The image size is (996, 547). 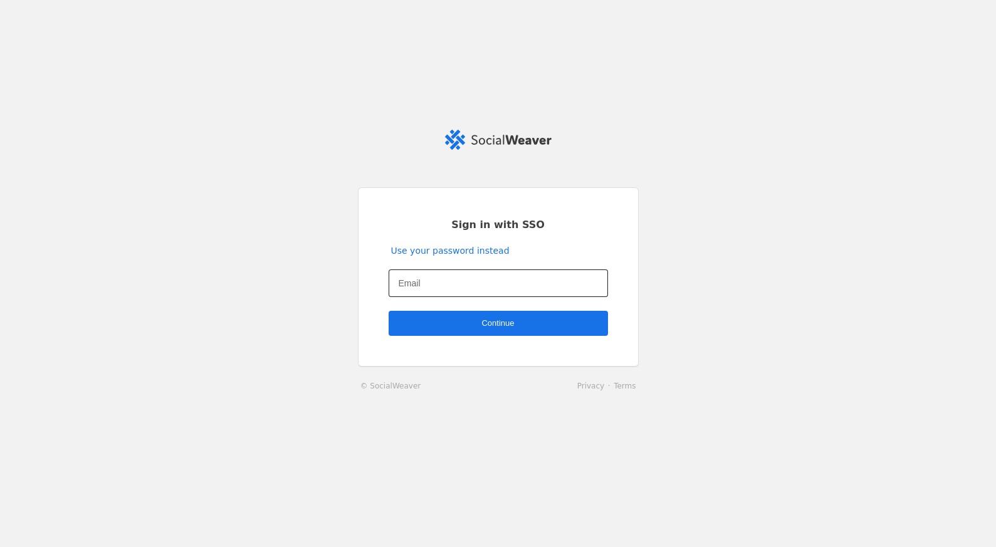 I want to click on a: Terms, so click(x=624, y=386).